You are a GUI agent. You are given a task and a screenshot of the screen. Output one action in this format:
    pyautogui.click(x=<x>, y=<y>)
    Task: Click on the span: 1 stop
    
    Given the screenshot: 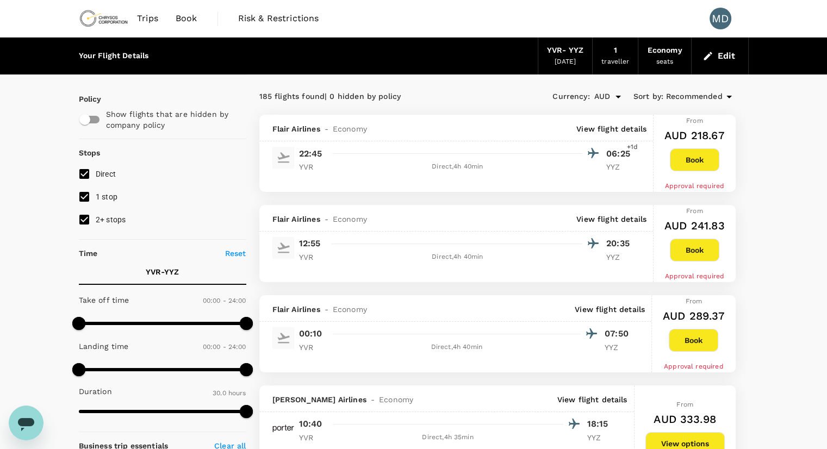 What is the action you would take?
    pyautogui.click(x=107, y=197)
    